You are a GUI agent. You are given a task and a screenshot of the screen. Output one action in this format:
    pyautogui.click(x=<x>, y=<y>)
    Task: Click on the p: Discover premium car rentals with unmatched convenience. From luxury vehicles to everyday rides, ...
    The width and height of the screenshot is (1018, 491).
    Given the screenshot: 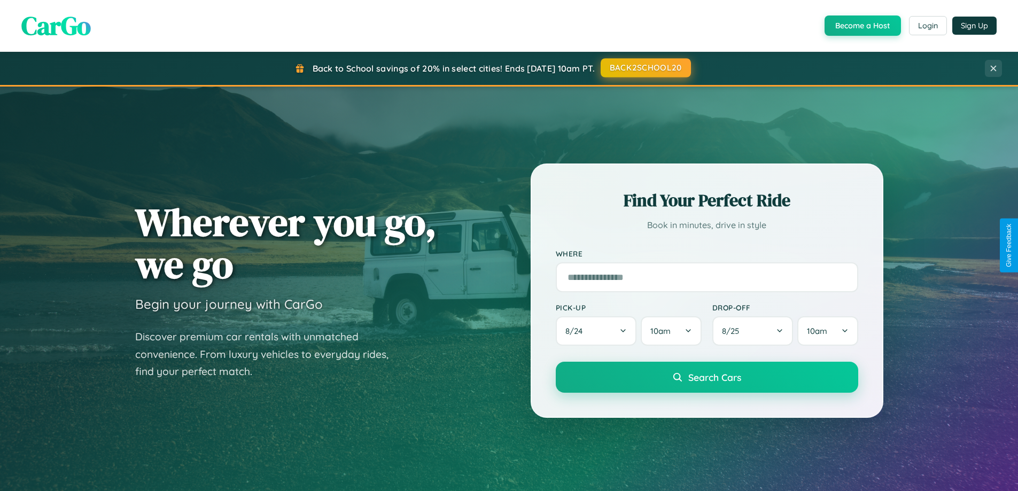 What is the action you would take?
    pyautogui.click(x=269, y=354)
    